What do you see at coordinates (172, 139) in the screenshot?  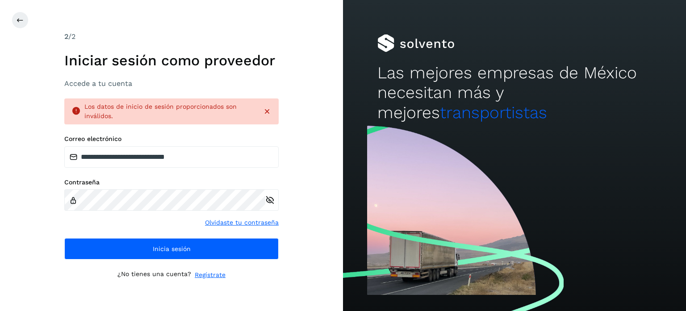 I see `label: Correo electrónico` at bounding box center [172, 139].